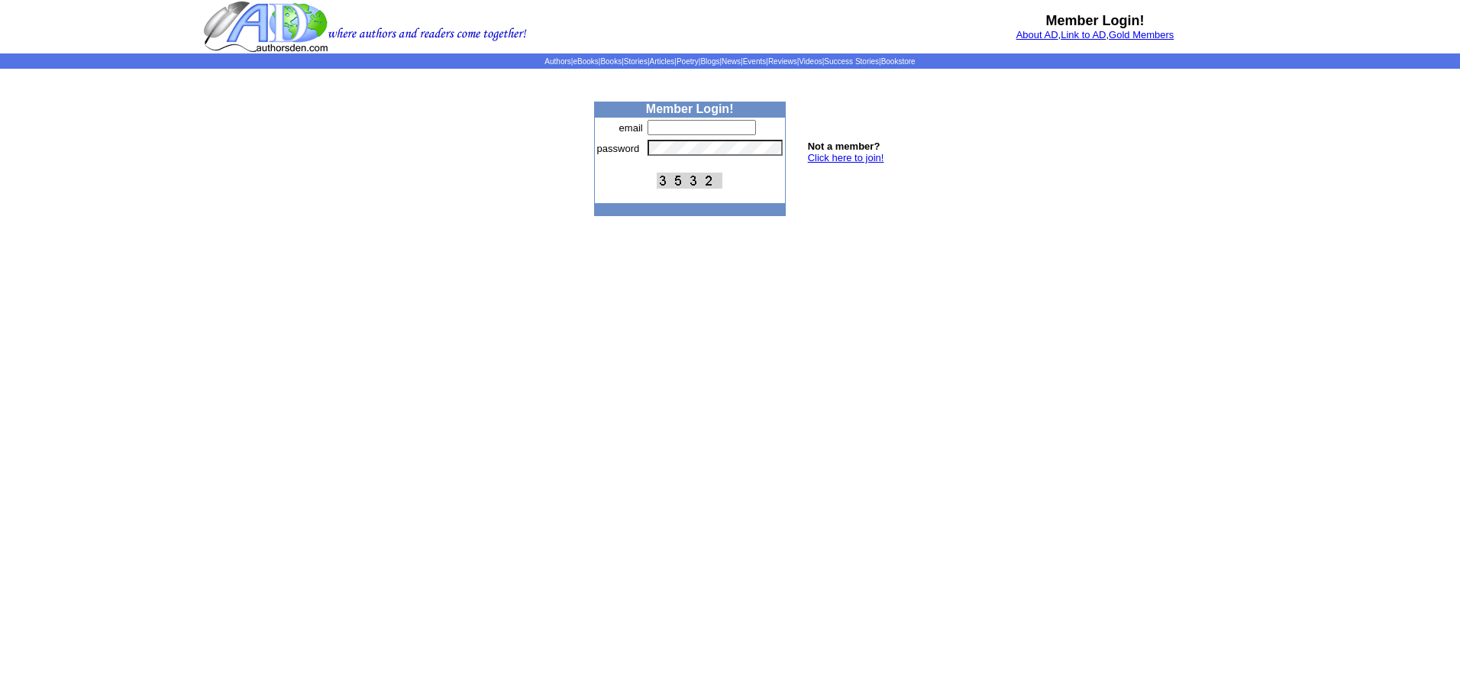 This screenshot has width=1460, height=698. Describe the element at coordinates (611, 61) in the screenshot. I see `a: Books` at that location.